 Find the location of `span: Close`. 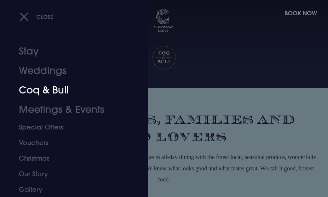

span: Close is located at coordinates (45, 17).